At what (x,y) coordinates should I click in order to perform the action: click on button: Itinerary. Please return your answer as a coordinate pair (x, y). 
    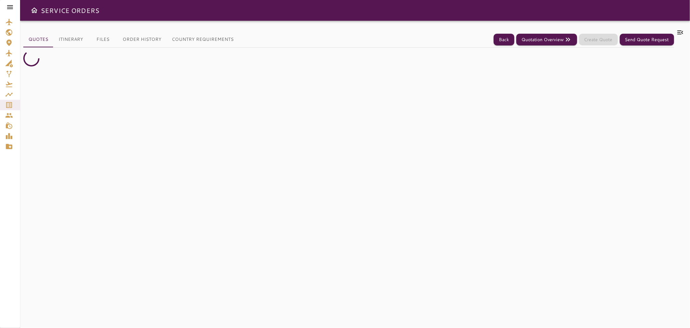
    Looking at the image, I should click on (71, 39).